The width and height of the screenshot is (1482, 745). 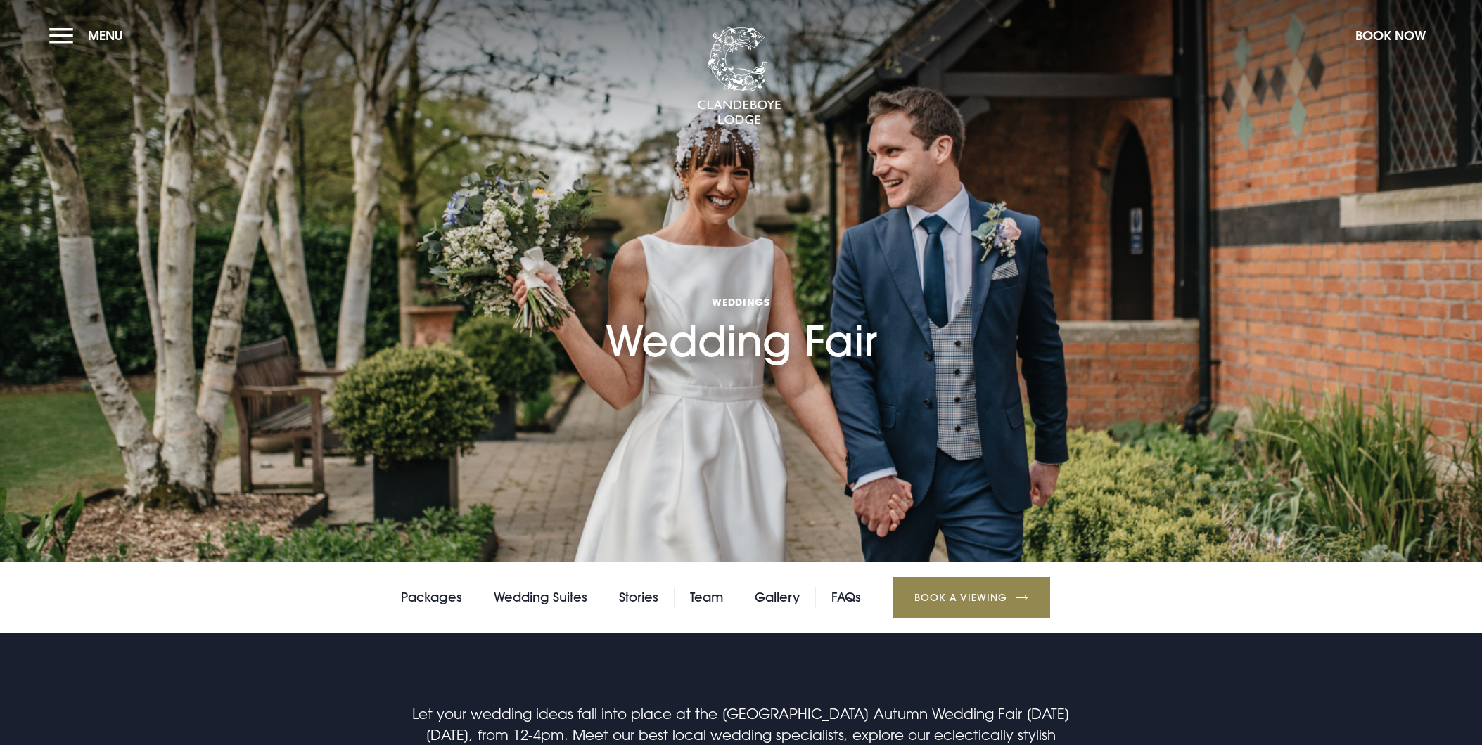 What do you see at coordinates (739, 77) in the screenshot?
I see `img: Clandeboye Lodge` at bounding box center [739, 77].